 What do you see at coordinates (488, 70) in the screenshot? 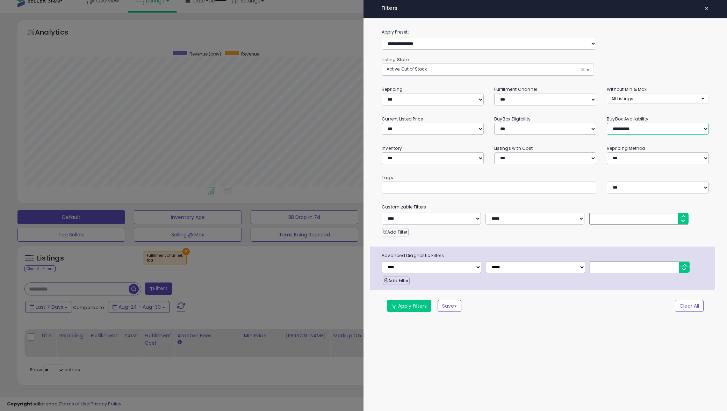
I see `button: Active, Out of Stock ×` at bounding box center [488, 70].